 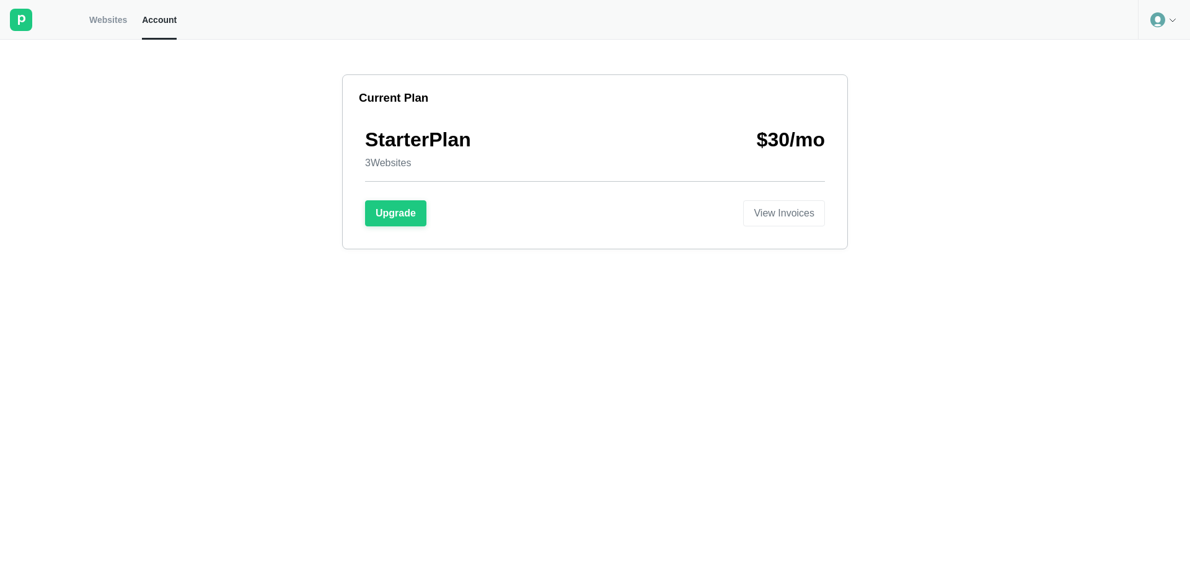 What do you see at coordinates (418, 163) in the screenshot?
I see `p: 3 Websites` at bounding box center [418, 163].